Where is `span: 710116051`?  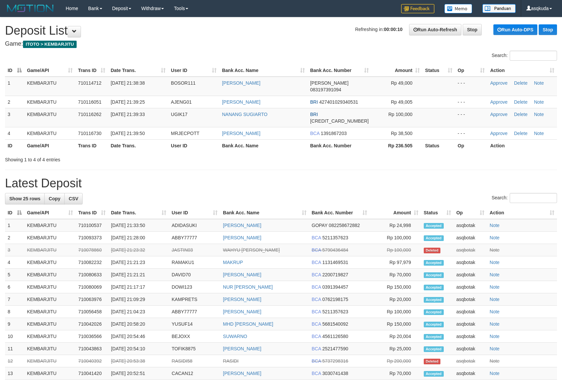 span: 710116051 is located at coordinates (90, 102).